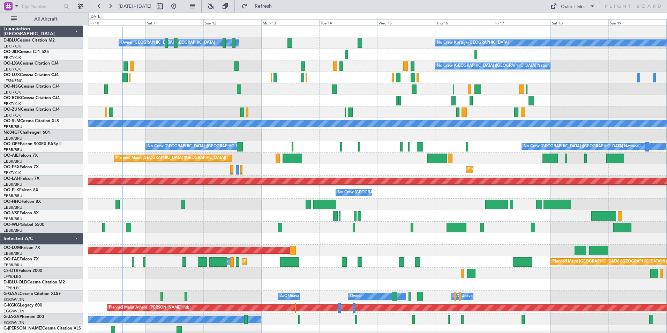 The image size is (667, 333). What do you see at coordinates (27, 133) in the screenshot?
I see `a: N604GFChallenger 604` at bounding box center [27, 133].